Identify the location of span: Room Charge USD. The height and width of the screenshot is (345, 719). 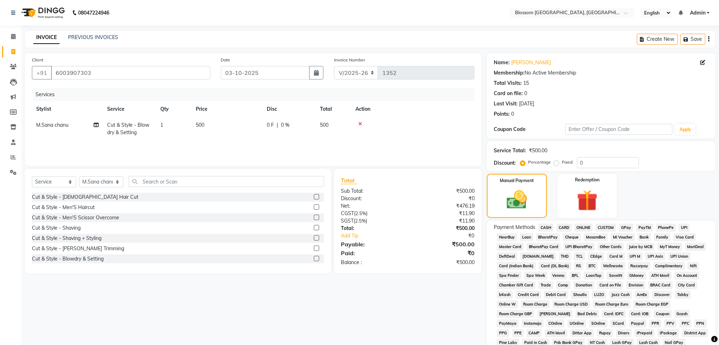
(572, 304).